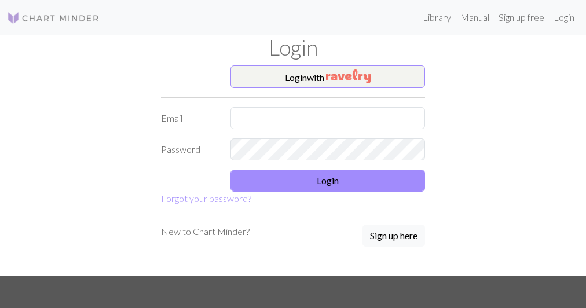 This screenshot has width=586, height=308. I want to click on a: Sign up here, so click(394, 236).